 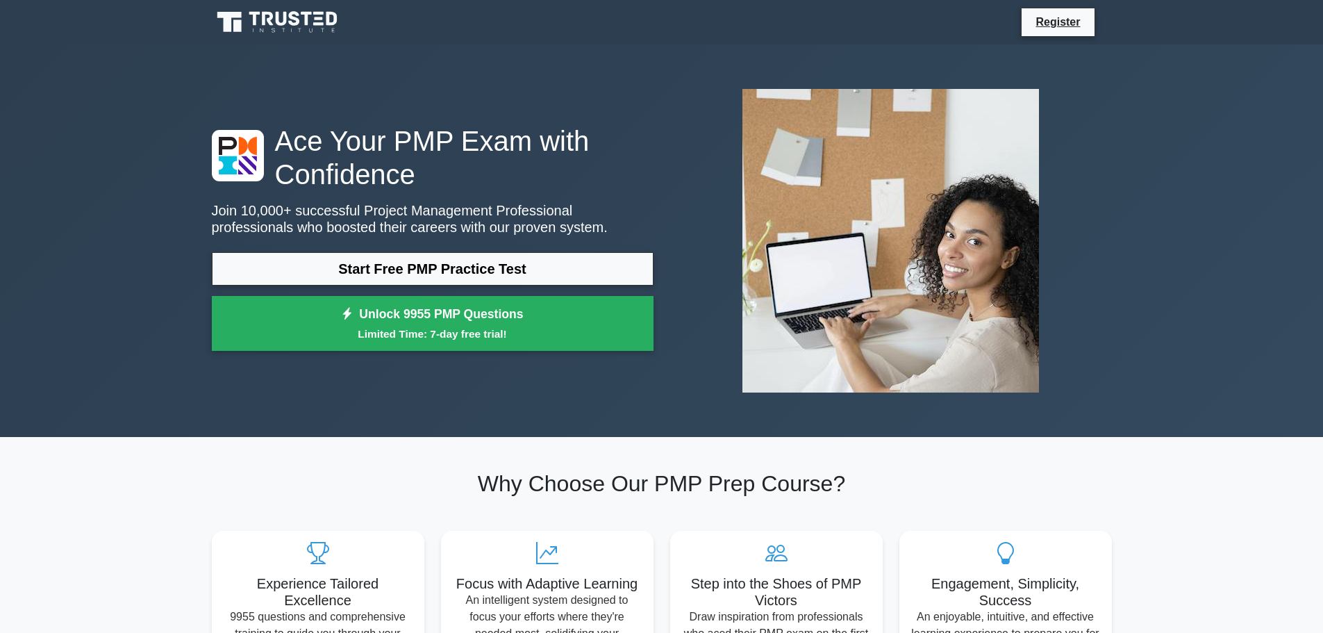 I want to click on h1: Ace Your PMP Exam with Confidence, so click(x=433, y=158).